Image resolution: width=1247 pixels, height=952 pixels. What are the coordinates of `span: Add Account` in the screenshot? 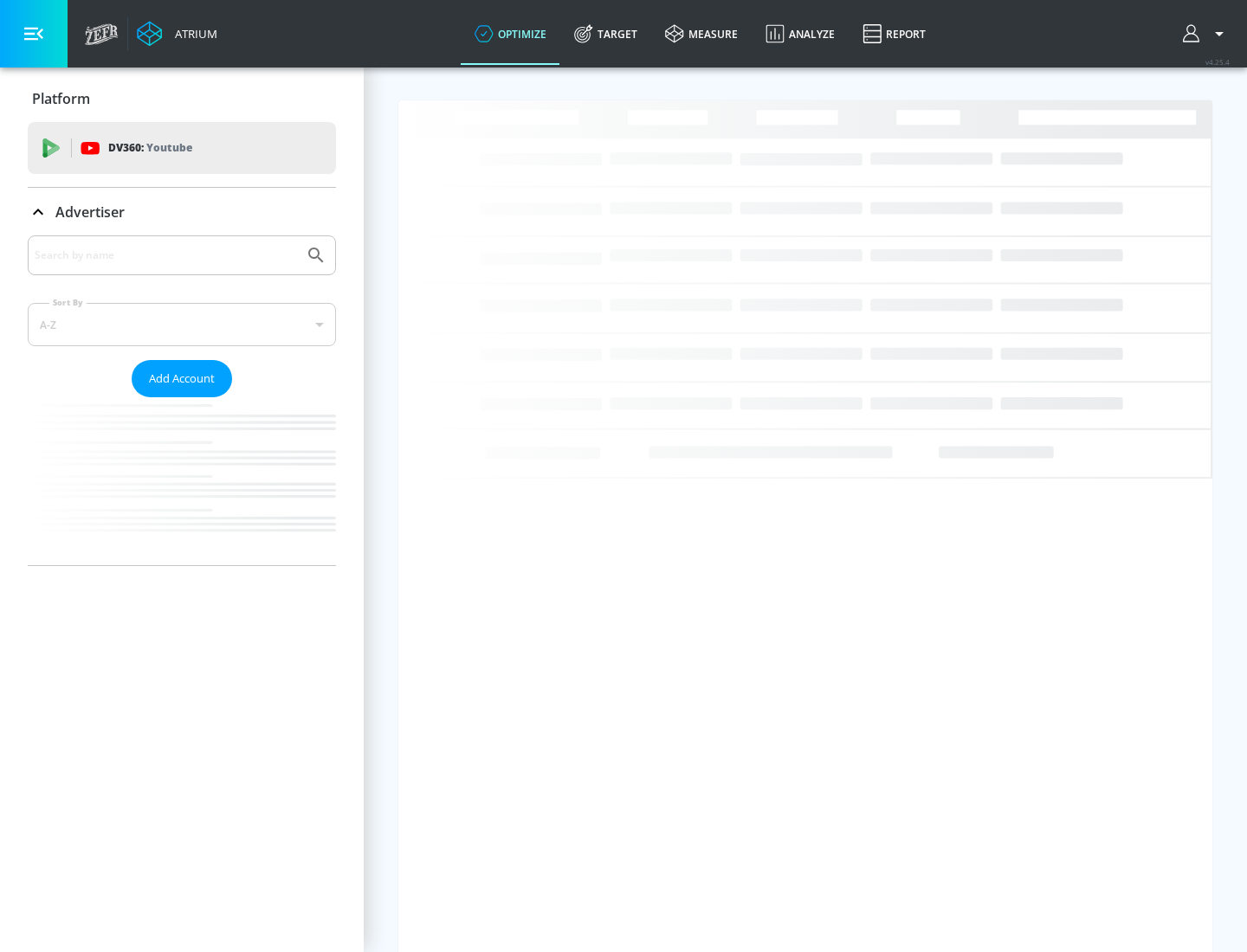 It's located at (182, 378).